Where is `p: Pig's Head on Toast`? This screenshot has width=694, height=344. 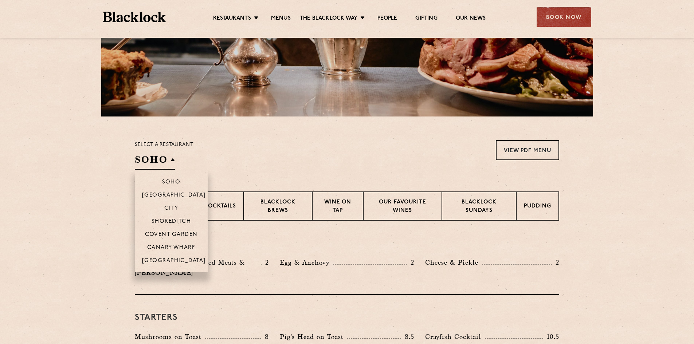 p: Pig's Head on Toast is located at coordinates (313, 337).